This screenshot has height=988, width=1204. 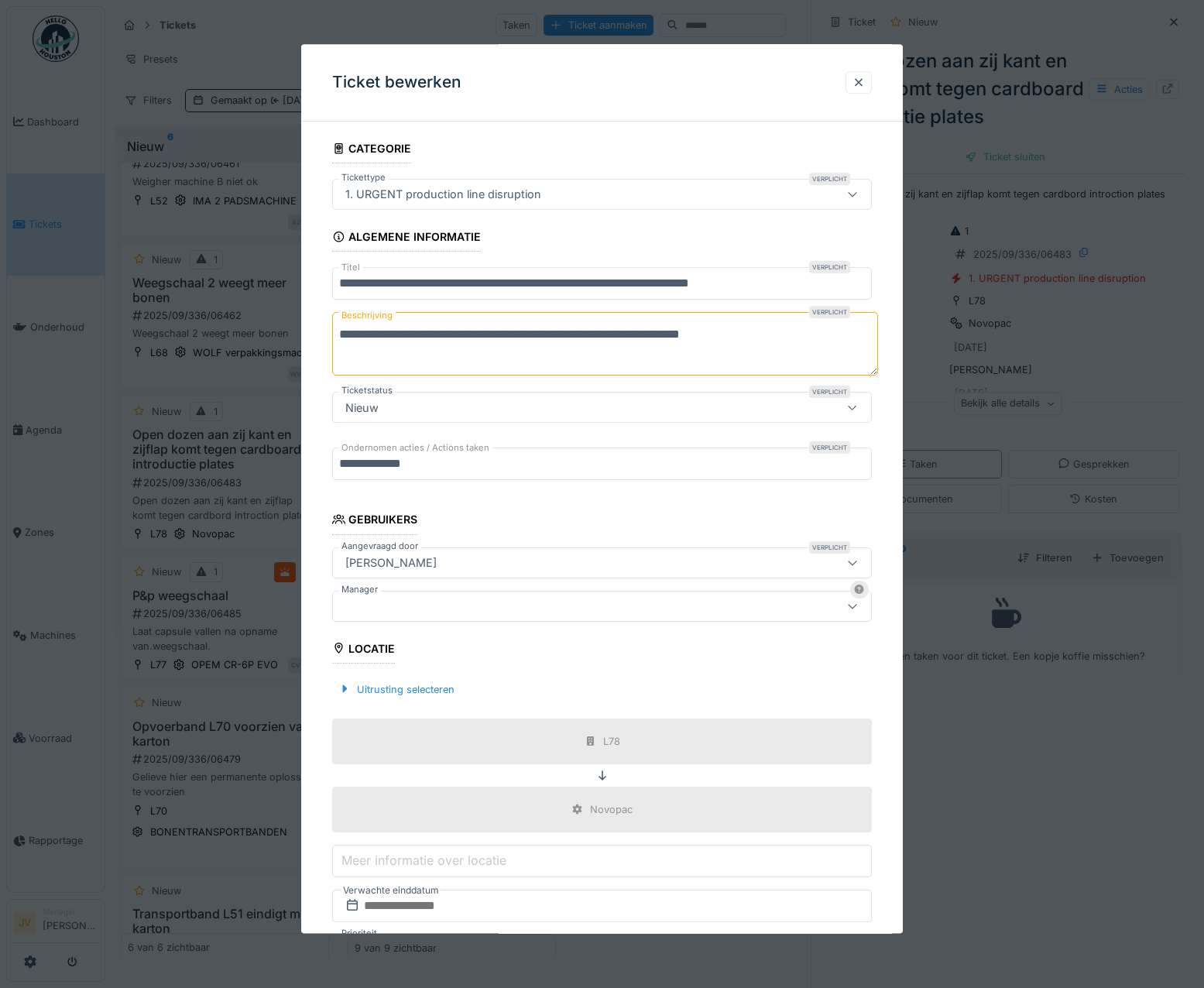 I want to click on label: Manager, so click(x=359, y=590).